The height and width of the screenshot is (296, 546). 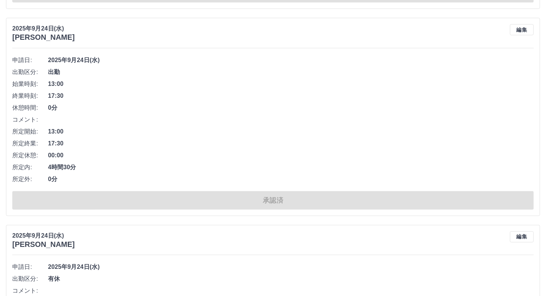 I want to click on span: 終業時刻:, so click(x=30, y=96).